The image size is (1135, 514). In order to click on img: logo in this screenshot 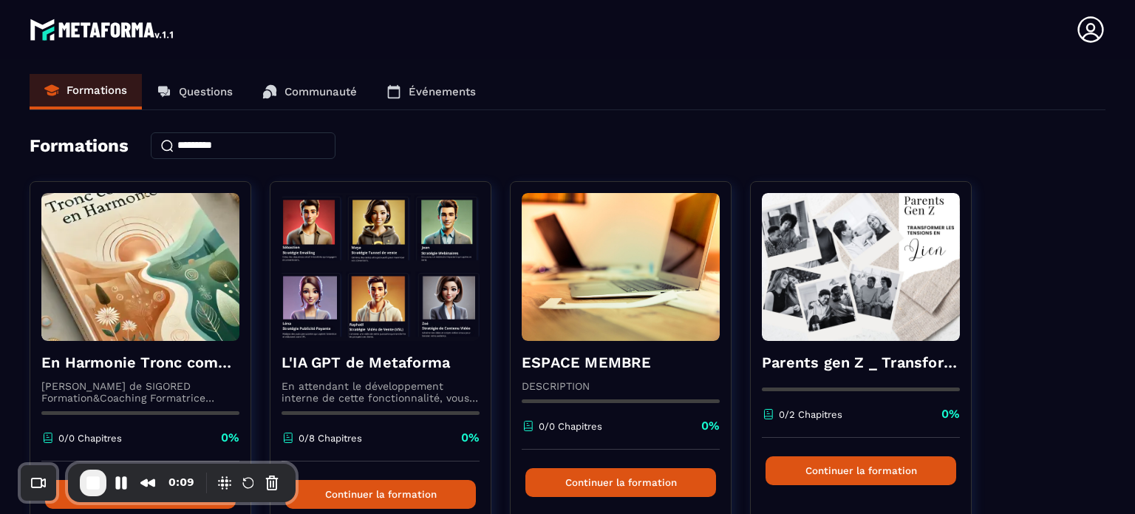, I will do `click(103, 30)`.